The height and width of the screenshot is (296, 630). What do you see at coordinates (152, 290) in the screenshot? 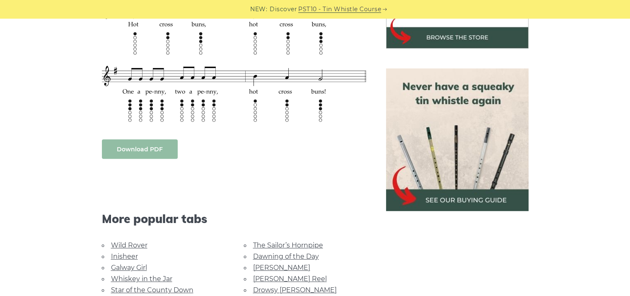
I see `a: Star of the County Down` at bounding box center [152, 290].